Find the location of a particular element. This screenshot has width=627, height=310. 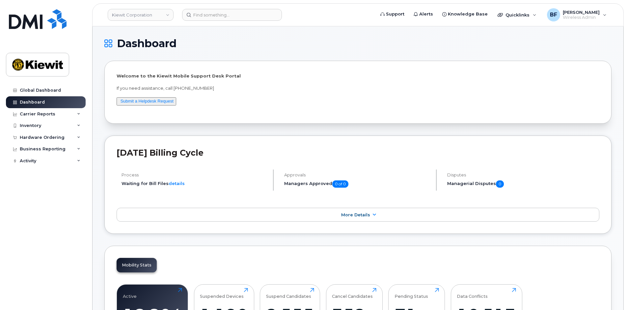

p: Welcome to the Kiewit Mobile Support Desk Portal is located at coordinates (358, 76).